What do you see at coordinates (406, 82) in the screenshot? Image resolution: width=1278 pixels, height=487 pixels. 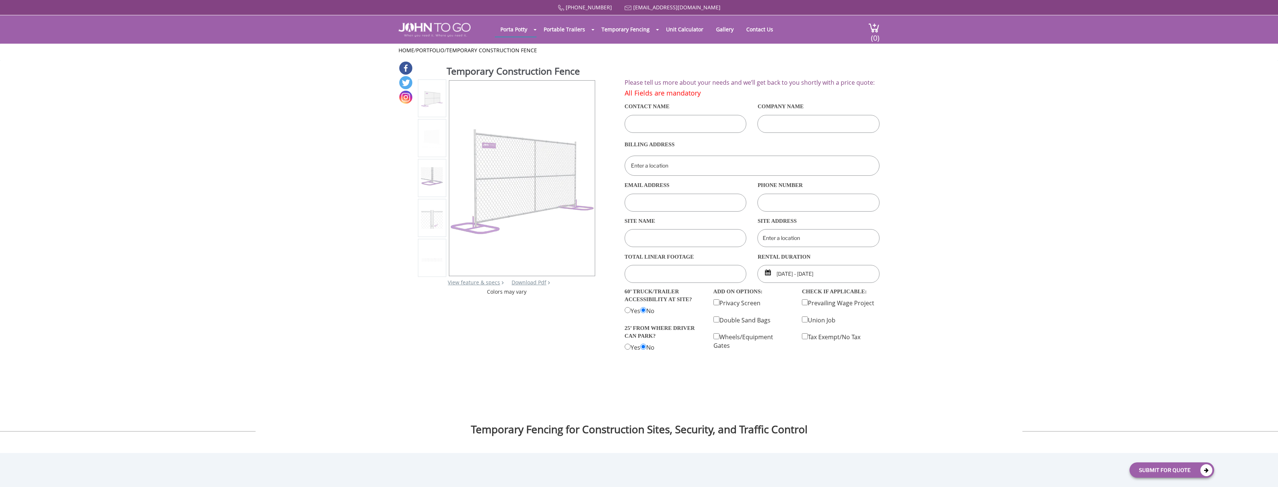 I see `a: Twitter` at bounding box center [406, 82].